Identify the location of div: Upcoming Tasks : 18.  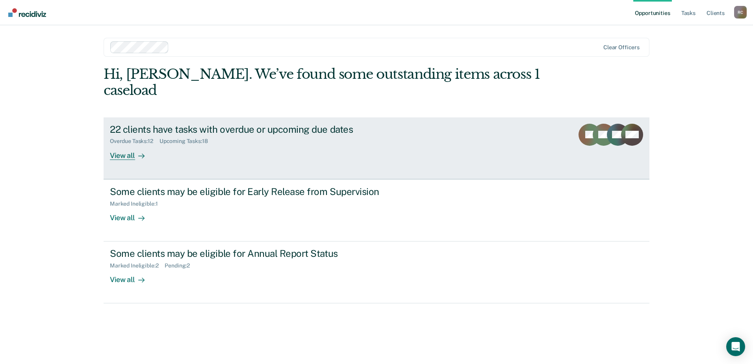
(187, 141).